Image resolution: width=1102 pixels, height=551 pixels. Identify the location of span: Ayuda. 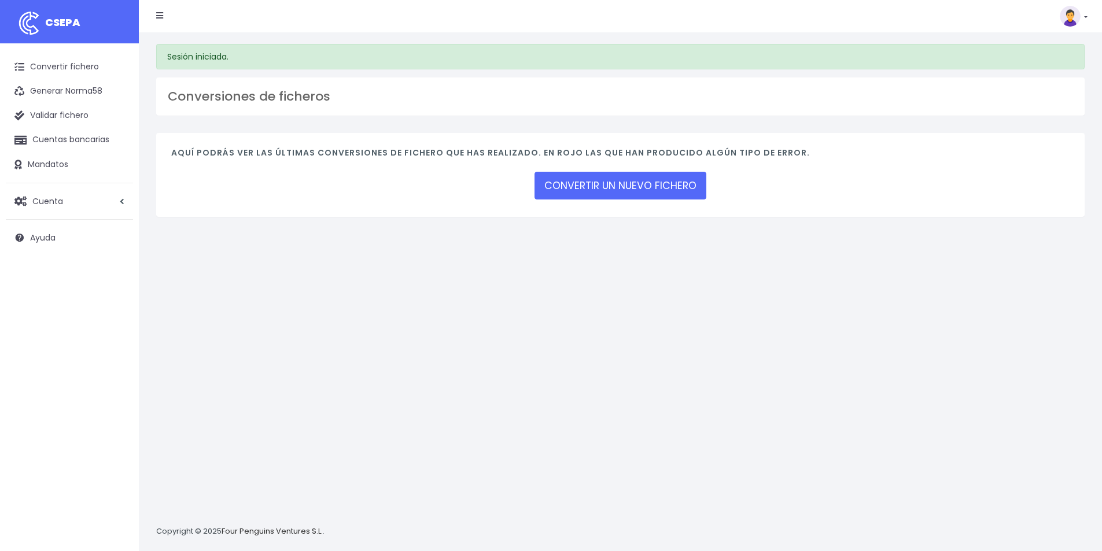
(43, 238).